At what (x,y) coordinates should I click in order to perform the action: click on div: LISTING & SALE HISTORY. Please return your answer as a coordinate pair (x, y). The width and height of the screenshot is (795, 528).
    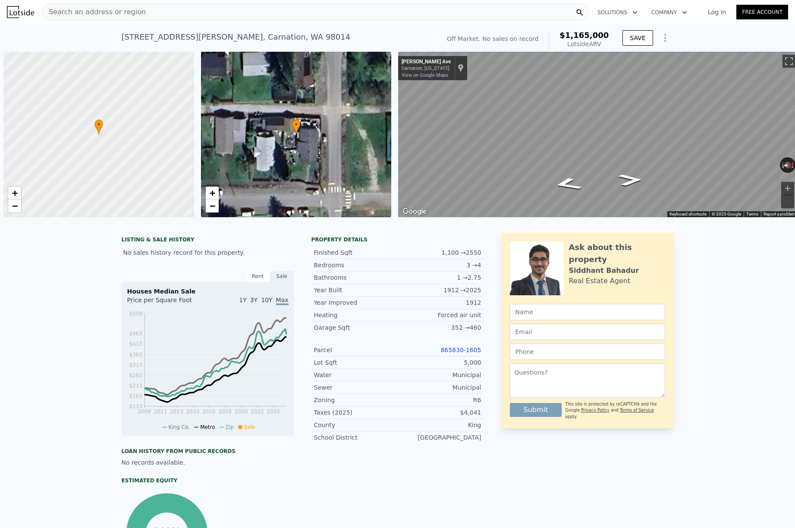
    Looking at the image, I should click on (208, 241).